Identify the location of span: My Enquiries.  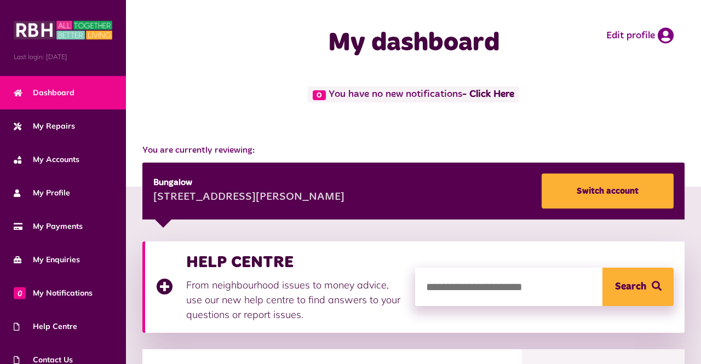
(47, 260).